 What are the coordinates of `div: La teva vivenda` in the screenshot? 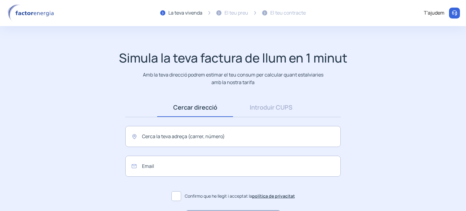 It's located at (186, 13).